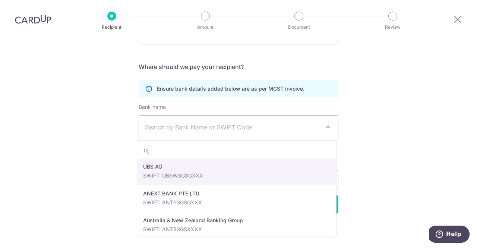 The image size is (477, 248). Describe the element at coordinates (237, 220) in the screenshot. I see `p: Australia & New Zealand Banking Group` at that location.